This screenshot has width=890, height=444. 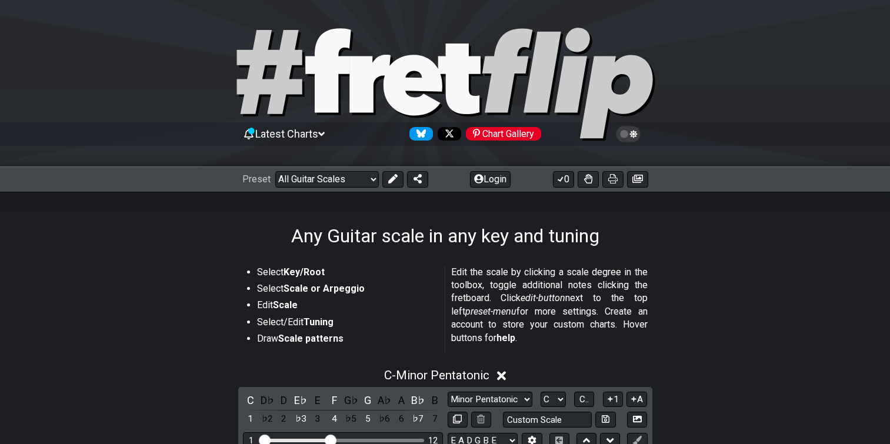 What do you see at coordinates (636, 399) in the screenshot?
I see `button: A` at bounding box center [636, 399].